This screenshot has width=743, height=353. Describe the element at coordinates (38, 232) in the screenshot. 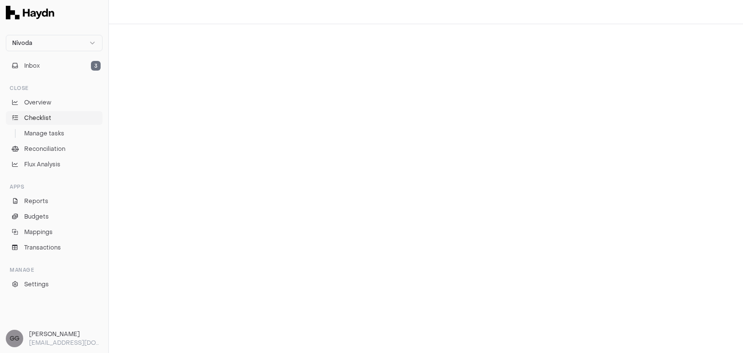

I see `span: Mappings` at that location.